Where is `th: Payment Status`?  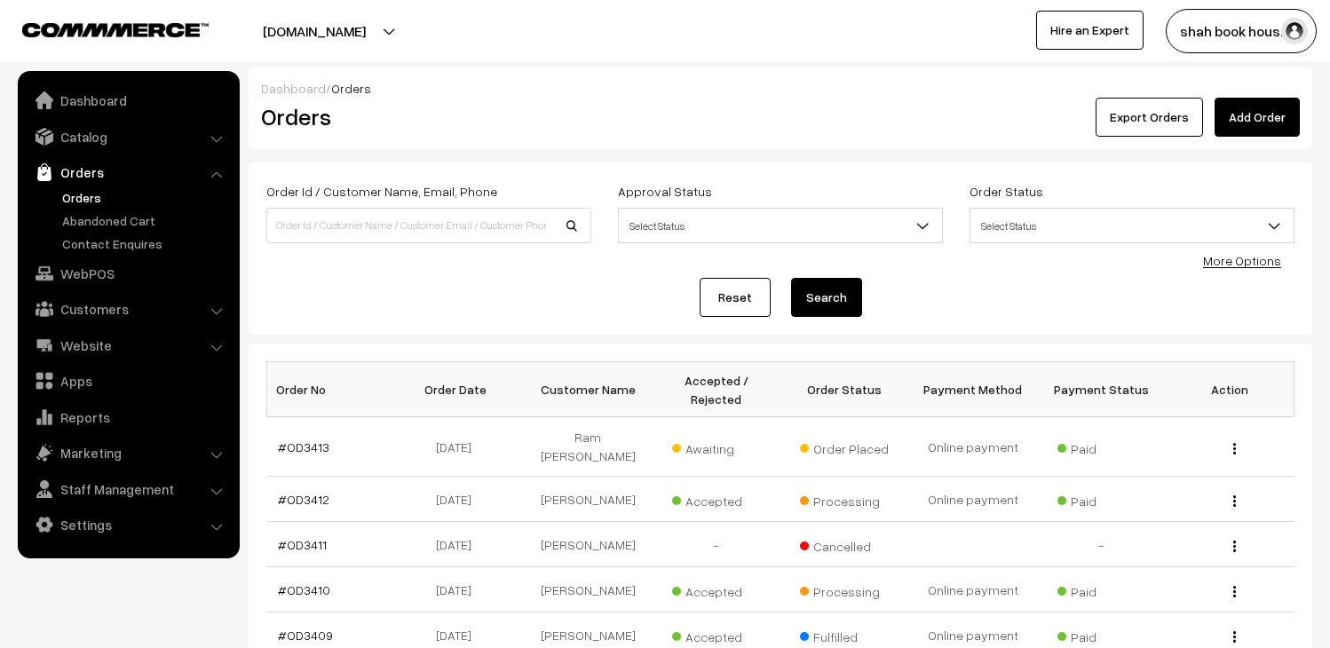 th: Payment Status is located at coordinates (1101, 390).